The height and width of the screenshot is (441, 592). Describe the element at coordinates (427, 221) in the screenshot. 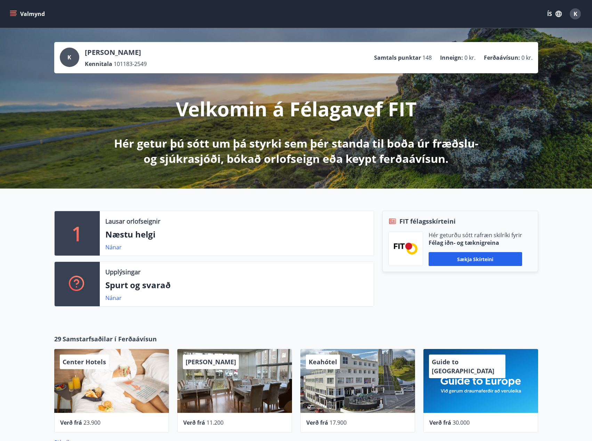

I see `span: FIT félagsskírteini` at that location.